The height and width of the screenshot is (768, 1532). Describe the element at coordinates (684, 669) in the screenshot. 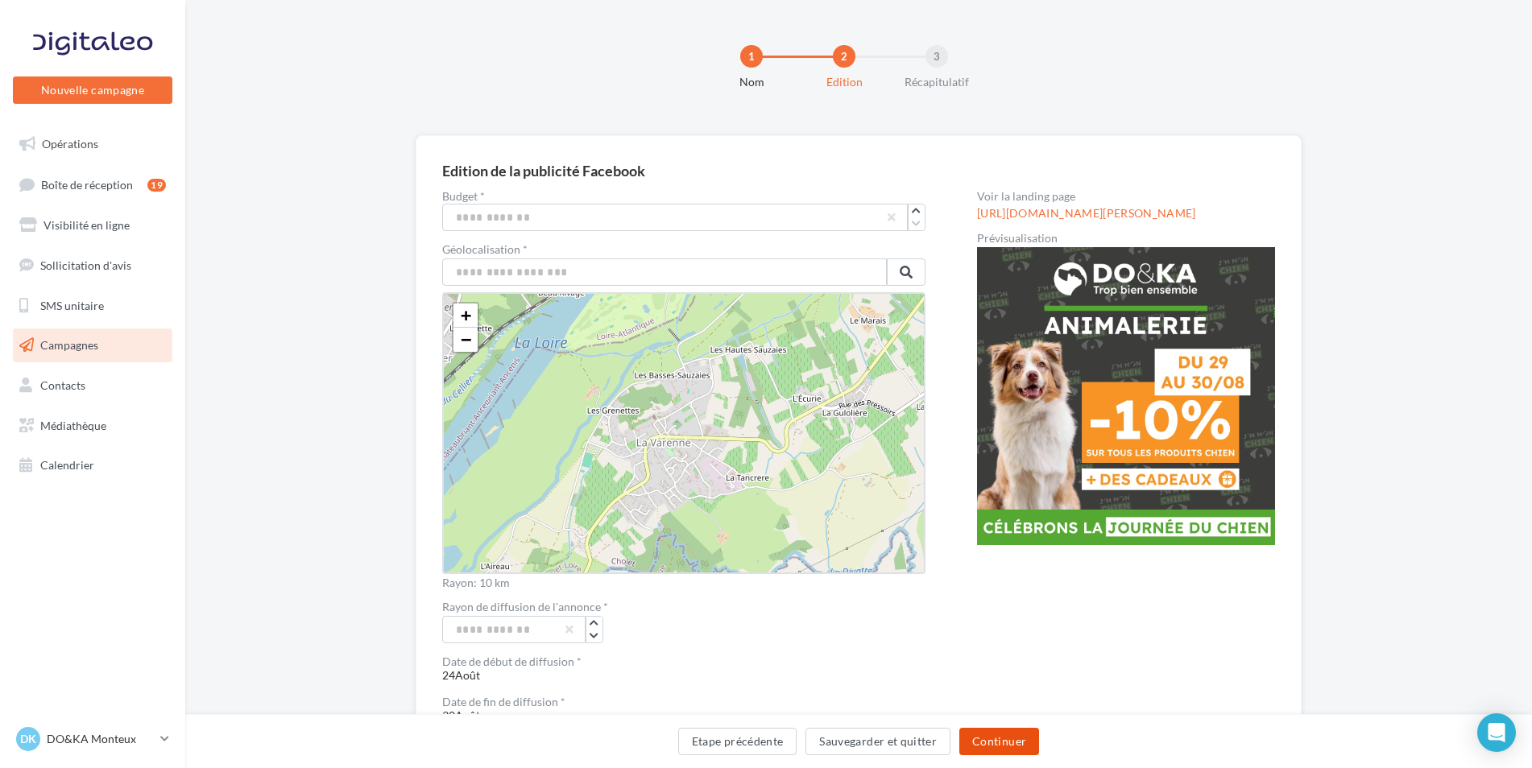

I see `span: 24Août` at that location.